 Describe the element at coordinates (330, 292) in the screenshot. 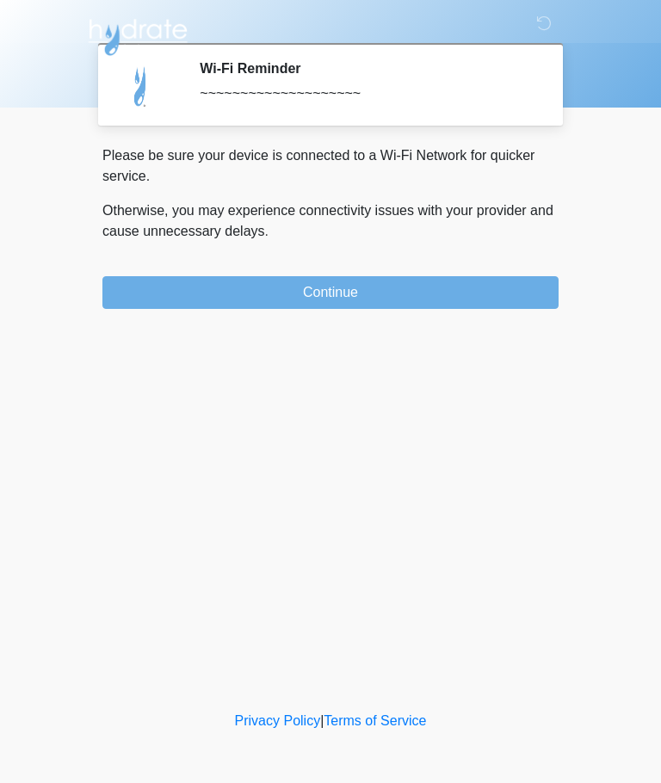

I see `button: Continue` at that location.